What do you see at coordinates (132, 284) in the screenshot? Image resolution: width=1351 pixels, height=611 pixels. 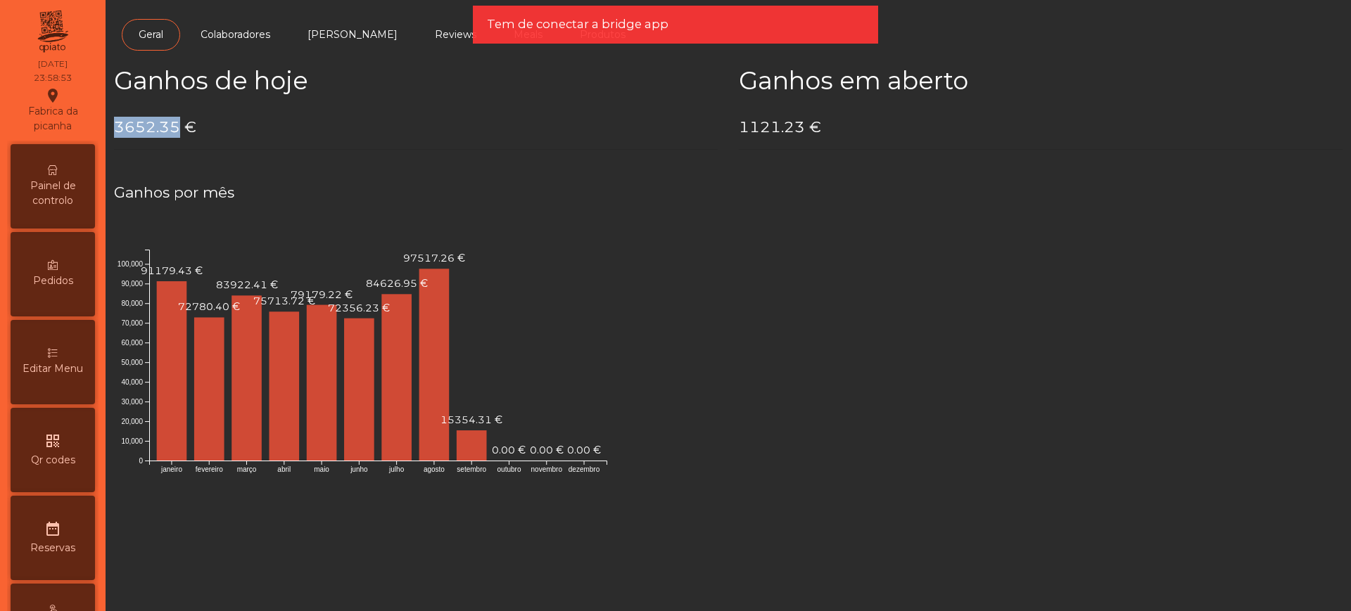 I see `text: 90,000` at bounding box center [132, 284].